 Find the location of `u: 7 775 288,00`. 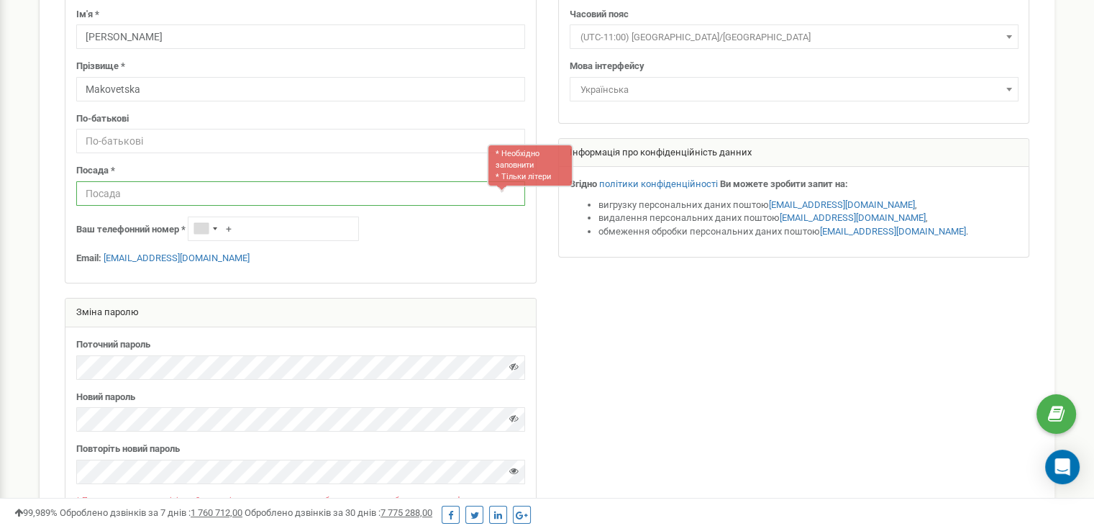

u: 7 775 288,00 is located at coordinates (406, 512).